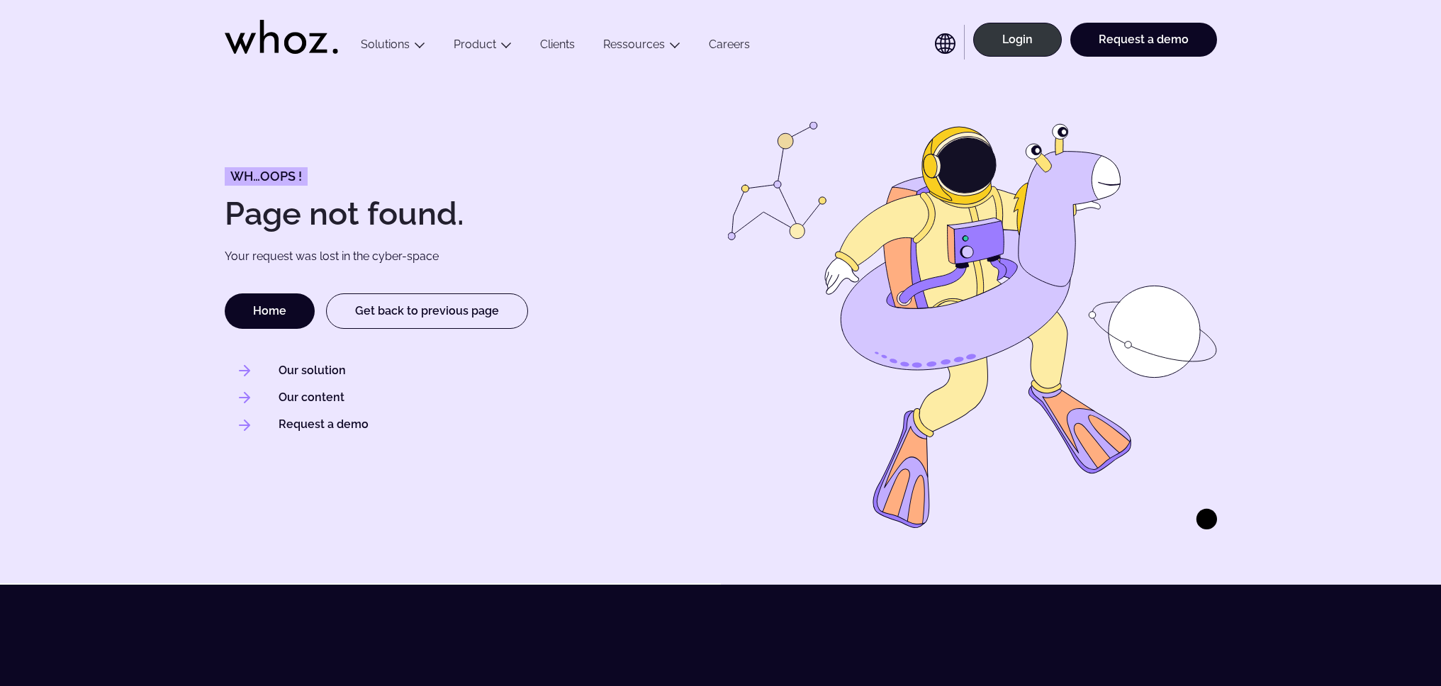 The image size is (1441, 686). I want to click on button: Product, so click(483, 47).